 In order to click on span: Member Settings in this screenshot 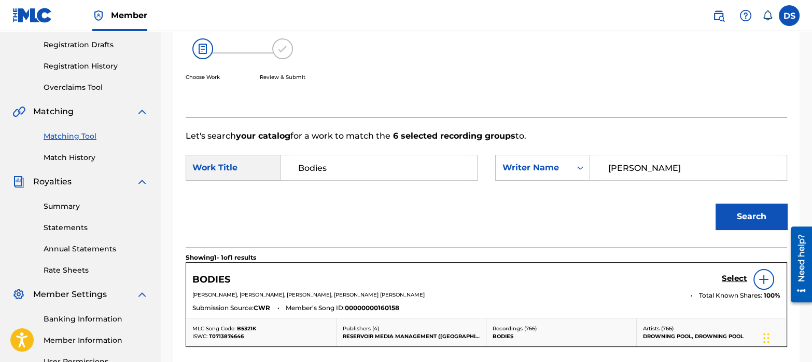, I will do `click(70, 294)`.